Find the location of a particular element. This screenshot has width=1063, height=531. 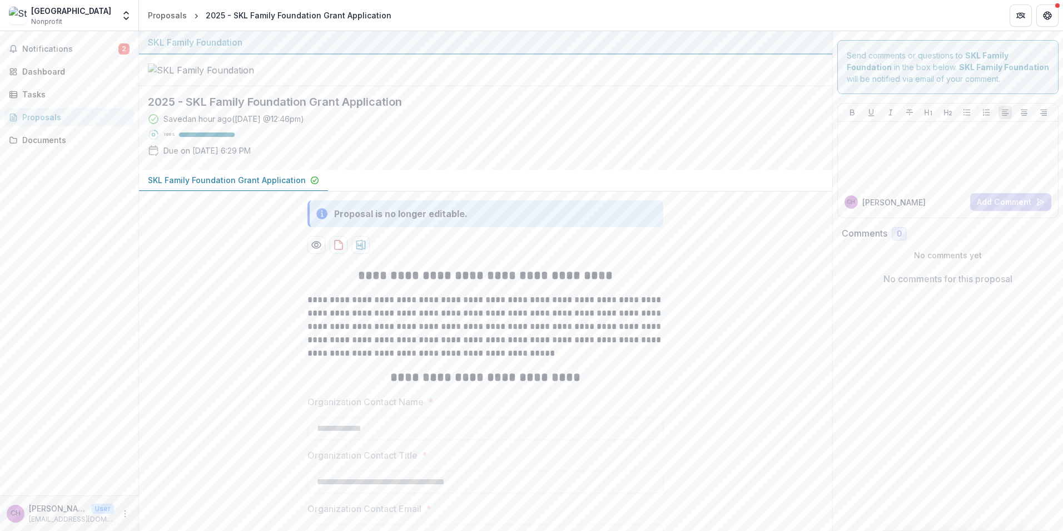

button: Strike is located at coordinates (910, 112).